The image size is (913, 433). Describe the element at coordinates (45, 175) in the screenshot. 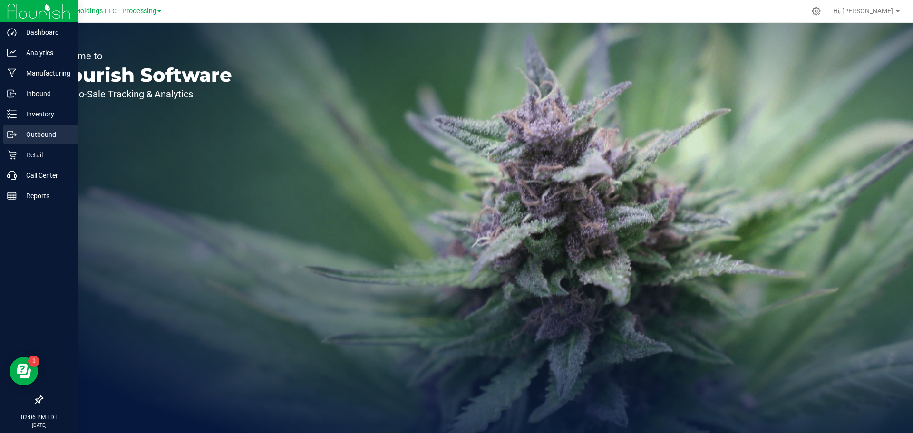

I see `p: Call Center` at that location.